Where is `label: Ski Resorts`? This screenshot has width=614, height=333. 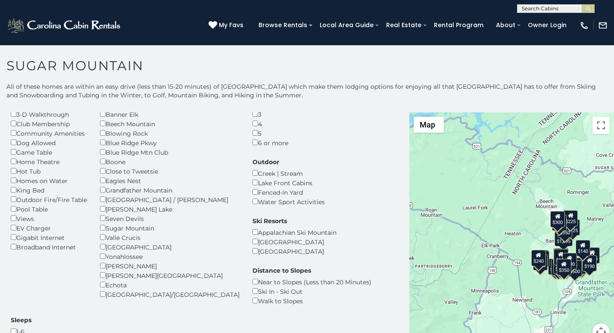 label: Ski Resorts is located at coordinates (270, 221).